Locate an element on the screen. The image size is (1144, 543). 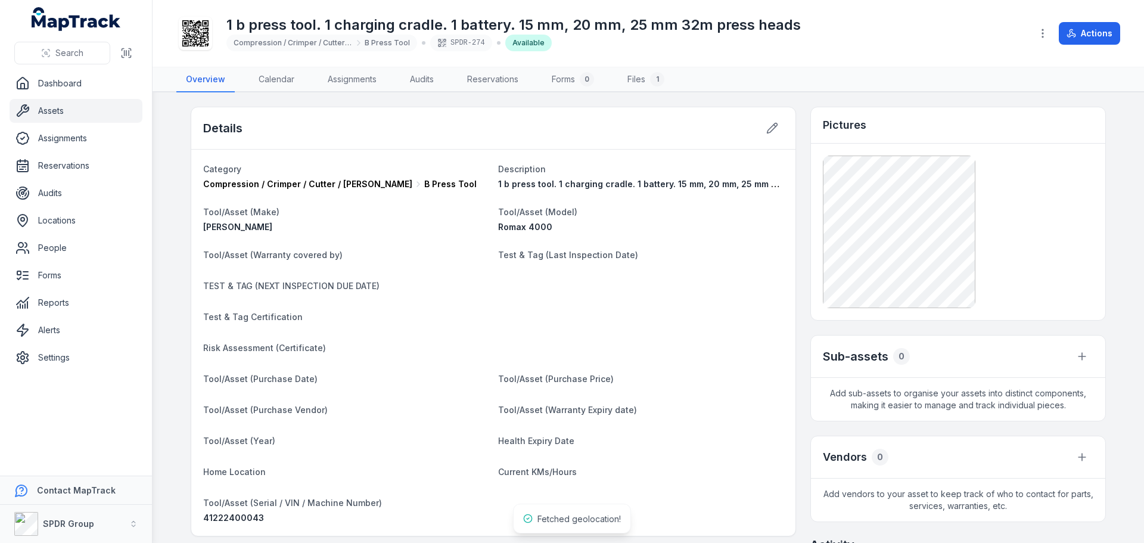
span: Search is located at coordinates (69, 53).